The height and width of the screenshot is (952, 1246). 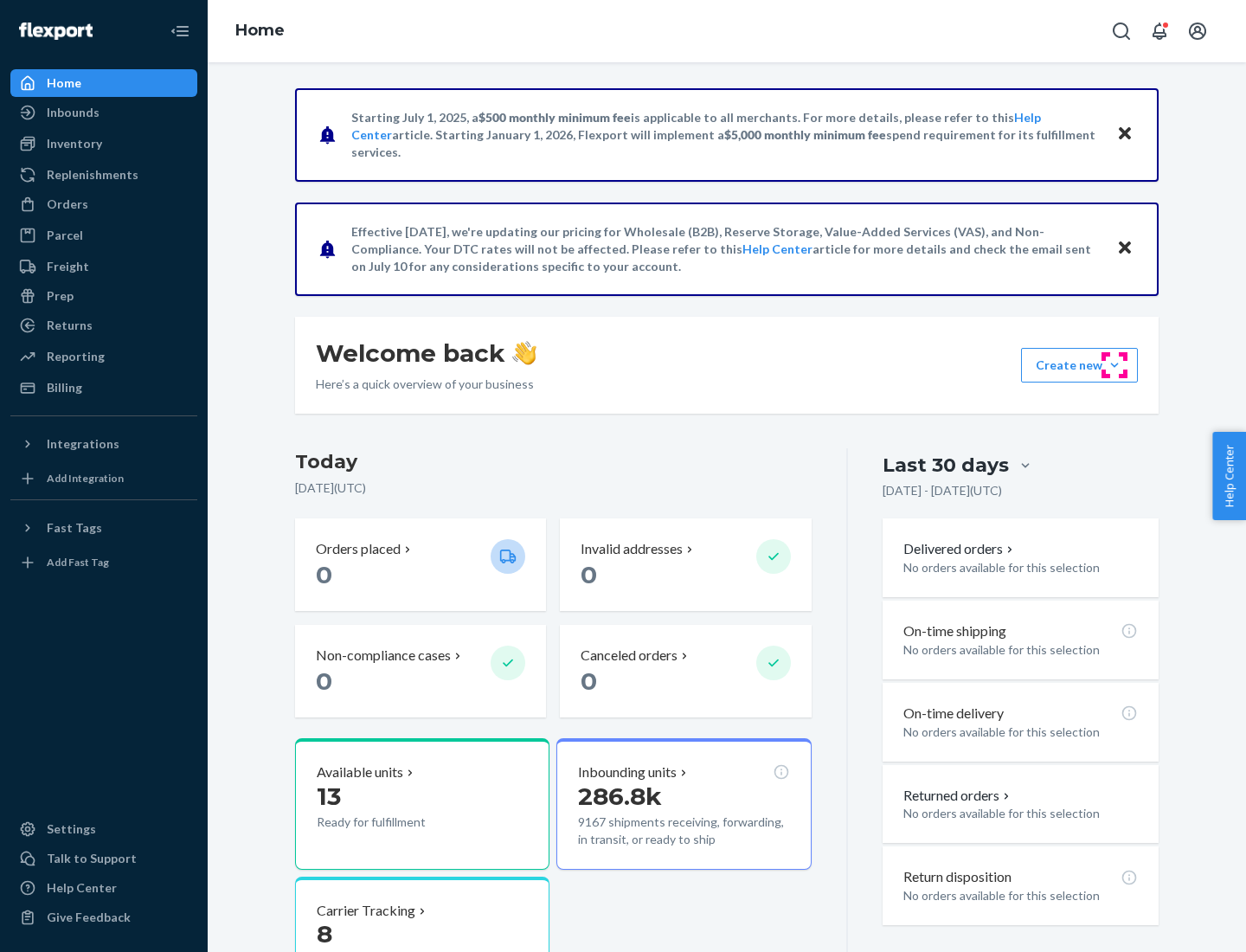 What do you see at coordinates (73, 113) in the screenshot?
I see `div: Inbounds` at bounding box center [73, 113].